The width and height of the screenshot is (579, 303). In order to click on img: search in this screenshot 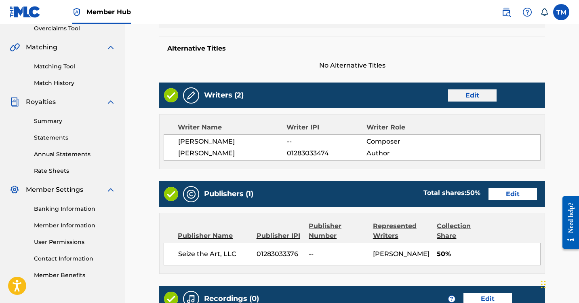, I will do `click(506, 12)`.